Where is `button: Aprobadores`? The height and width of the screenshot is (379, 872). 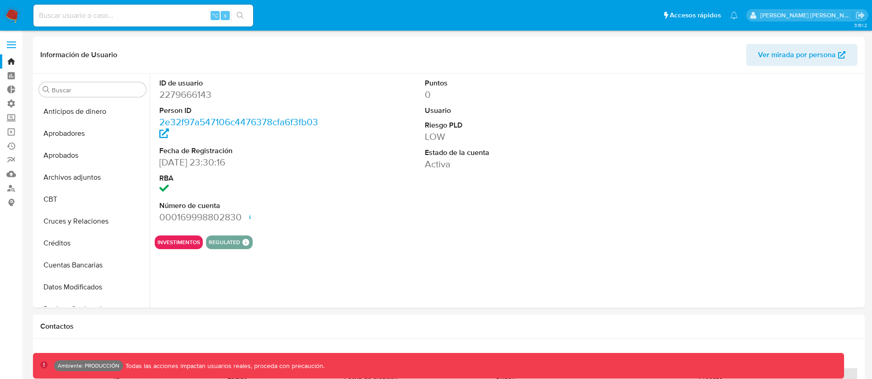
button: Aprobadores is located at coordinates (92, 134).